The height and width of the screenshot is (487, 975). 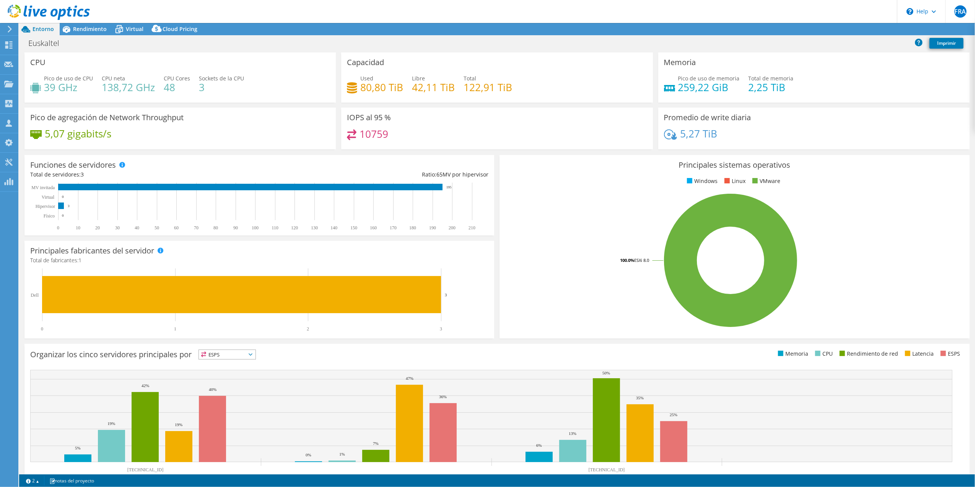 I want to click on span: Total de memoria, so click(x=771, y=78).